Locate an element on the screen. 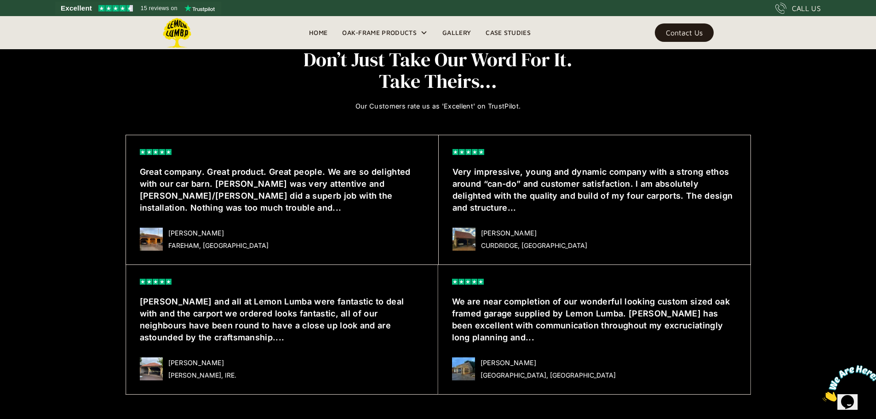  a: Gallery is located at coordinates (457, 33).